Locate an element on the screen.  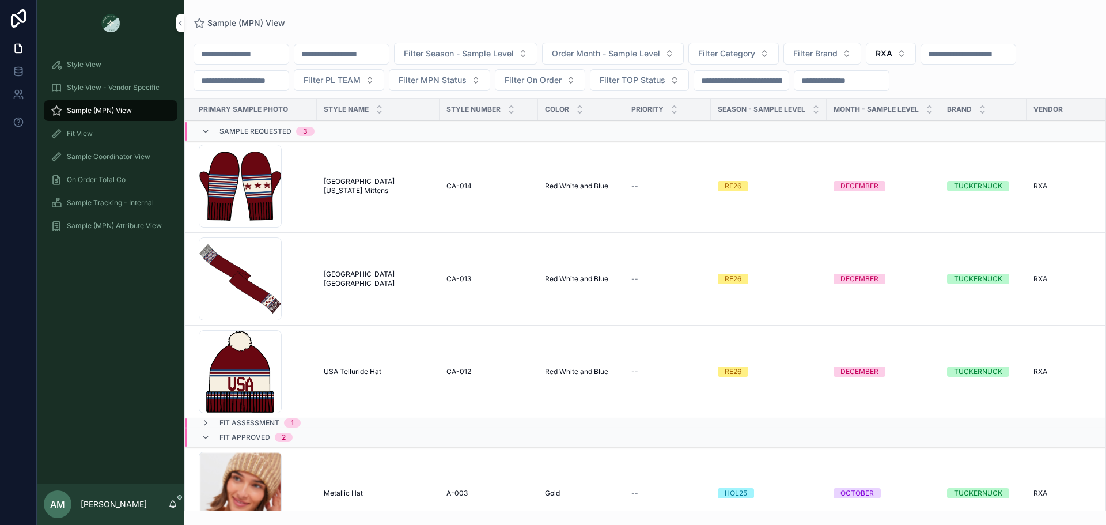
span: Filter Category is located at coordinates (727, 54).